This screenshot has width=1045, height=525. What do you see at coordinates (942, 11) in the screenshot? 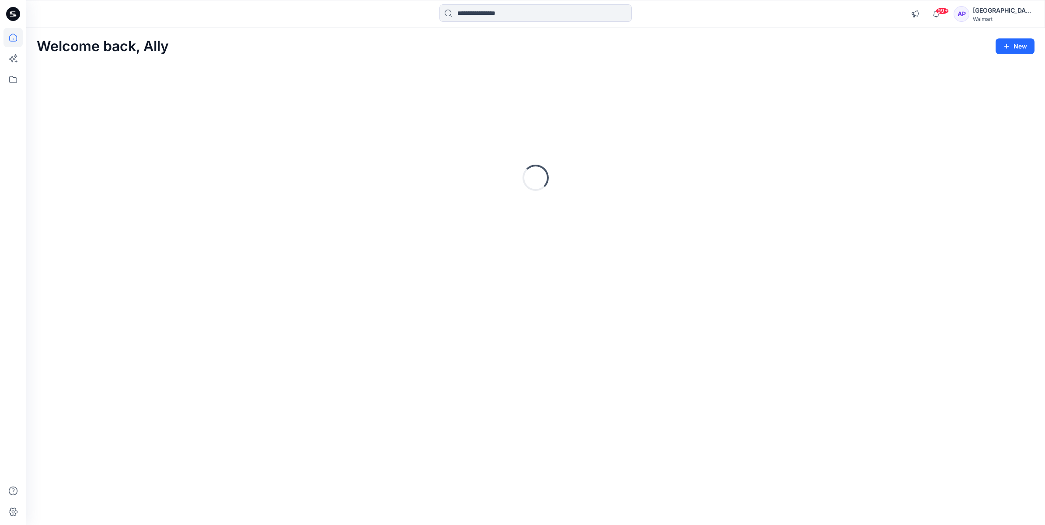
I see `span: 99+` at bounding box center [942, 11].